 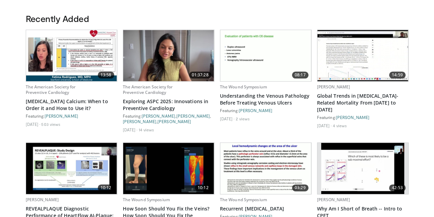 I want to click on img: 4c455117-c9a0-486b-99b7-40c40162f810.620x360_q85_upscale.jpg, so click(x=266, y=168).